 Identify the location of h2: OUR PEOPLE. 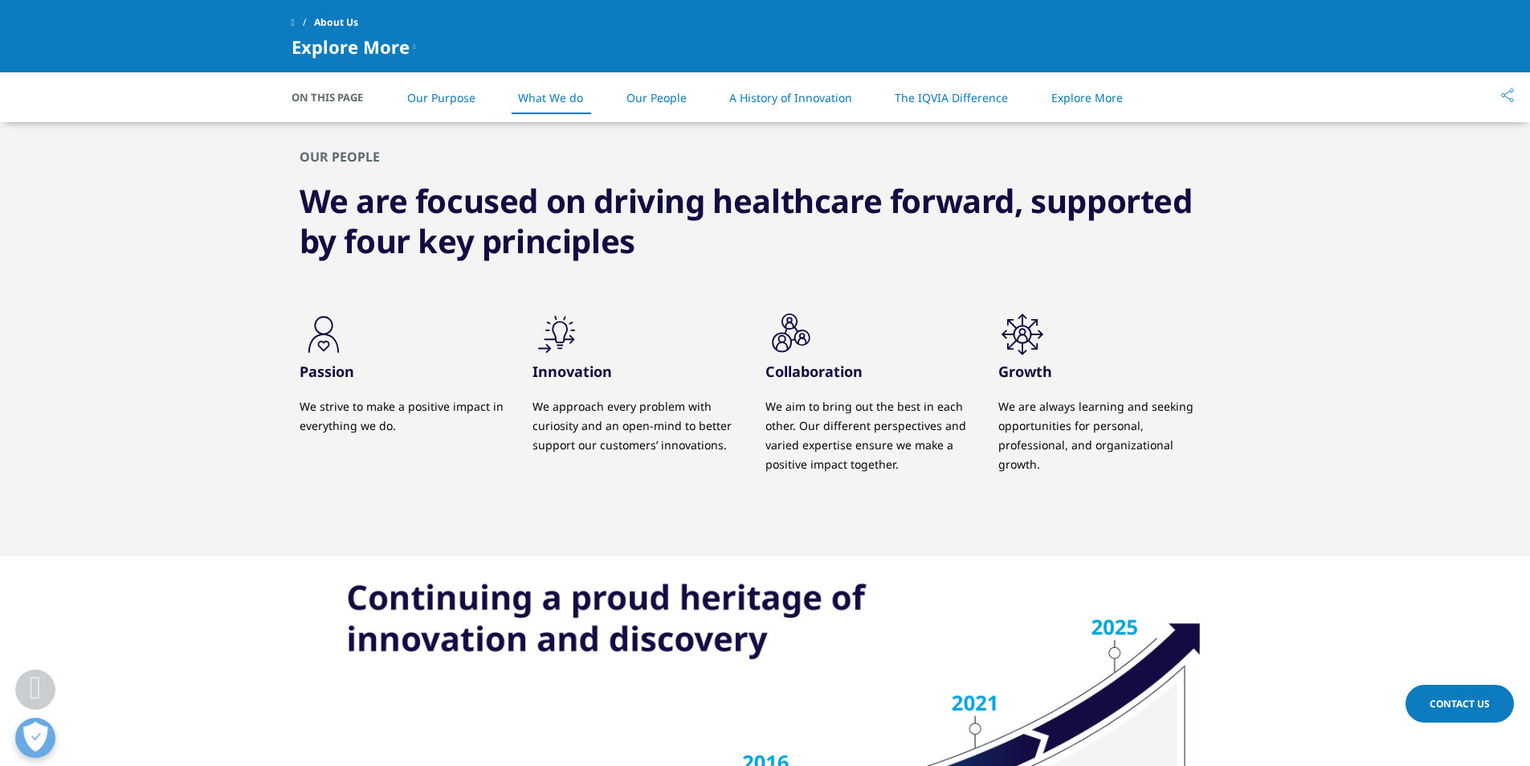
(766, 157).